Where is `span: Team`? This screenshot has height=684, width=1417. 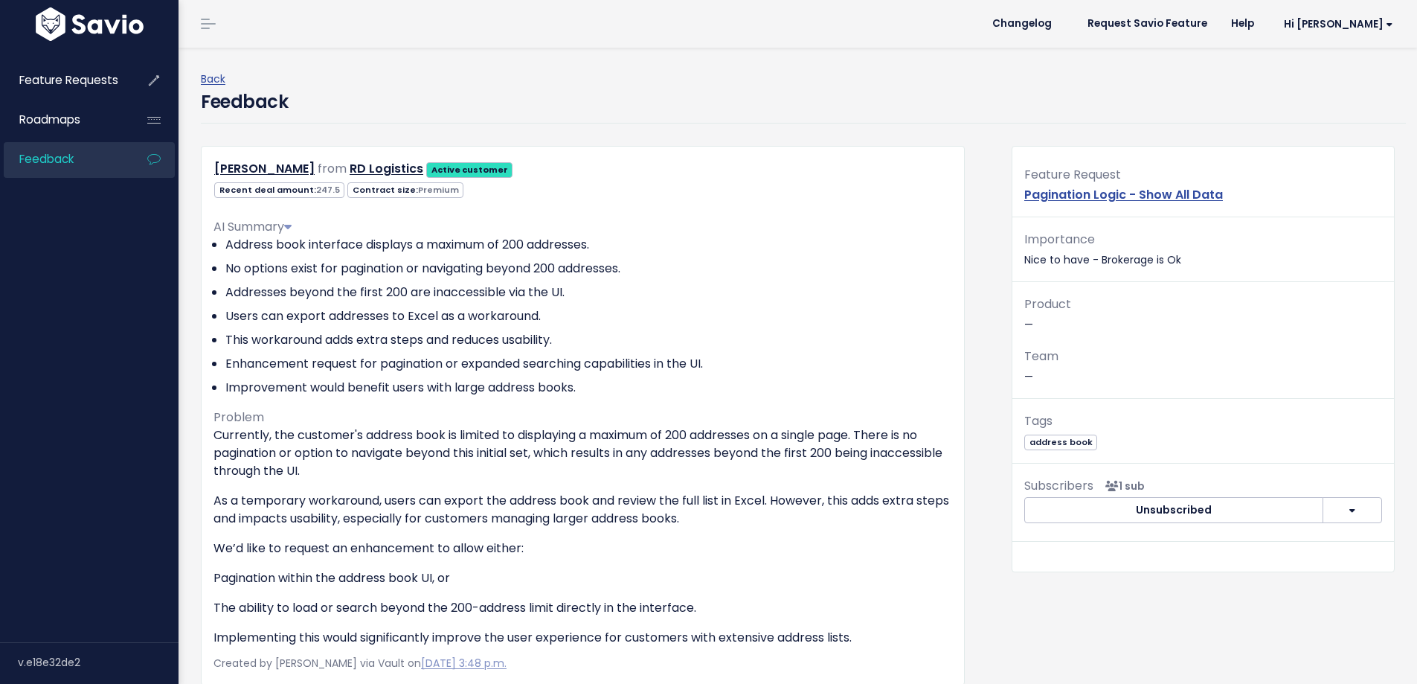 span: Team is located at coordinates (1041, 356).